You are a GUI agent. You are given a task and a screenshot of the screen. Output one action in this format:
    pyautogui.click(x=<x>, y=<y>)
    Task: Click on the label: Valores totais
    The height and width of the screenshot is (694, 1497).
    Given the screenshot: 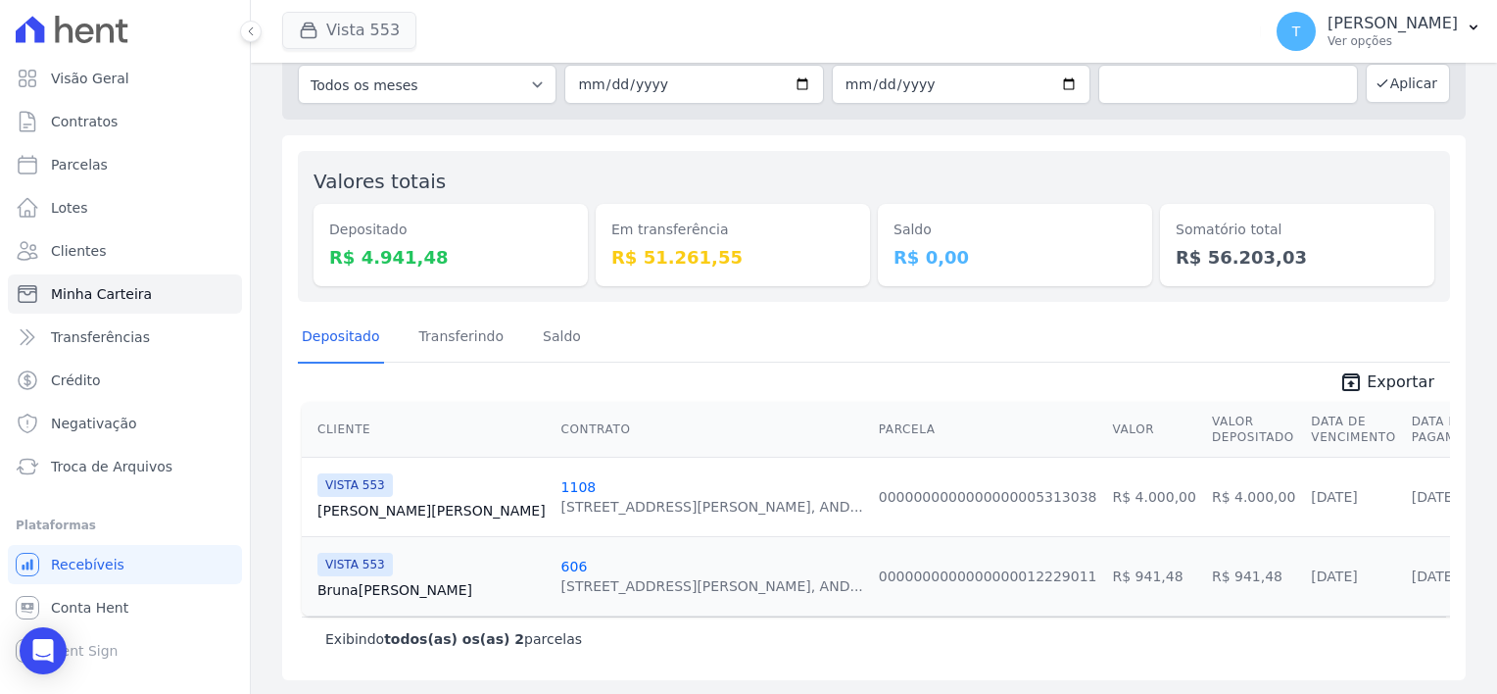 What is the action you would take?
    pyautogui.click(x=379, y=181)
    